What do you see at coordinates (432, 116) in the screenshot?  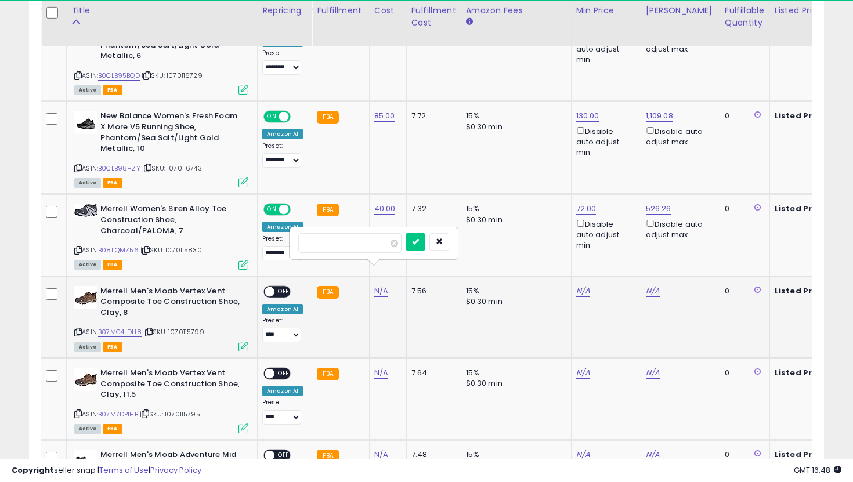 I see `div: 7.72` at bounding box center [432, 116].